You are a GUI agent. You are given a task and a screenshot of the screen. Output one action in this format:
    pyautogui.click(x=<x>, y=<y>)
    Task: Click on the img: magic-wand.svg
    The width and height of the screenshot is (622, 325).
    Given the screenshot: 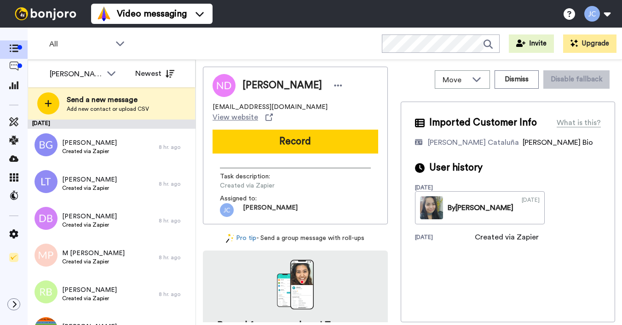 What is the action you would take?
    pyautogui.click(x=230, y=238)
    